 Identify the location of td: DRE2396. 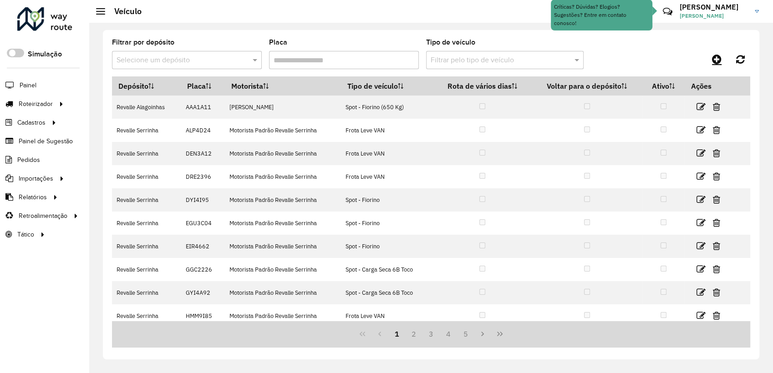
(203, 177).